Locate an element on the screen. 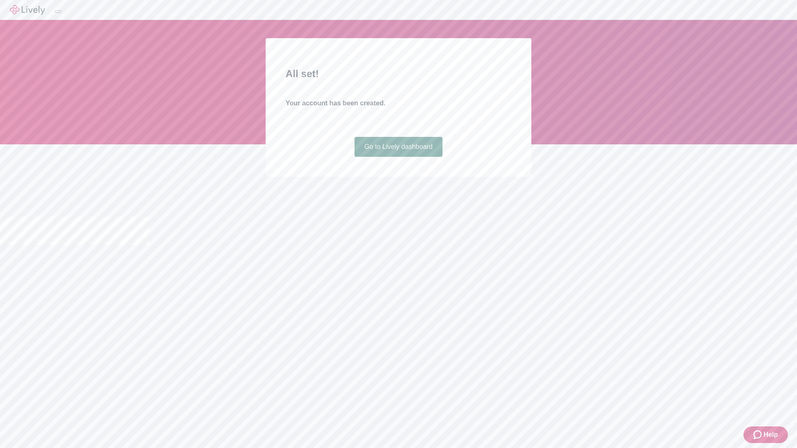 The width and height of the screenshot is (797, 448). span: Help is located at coordinates (771, 435).